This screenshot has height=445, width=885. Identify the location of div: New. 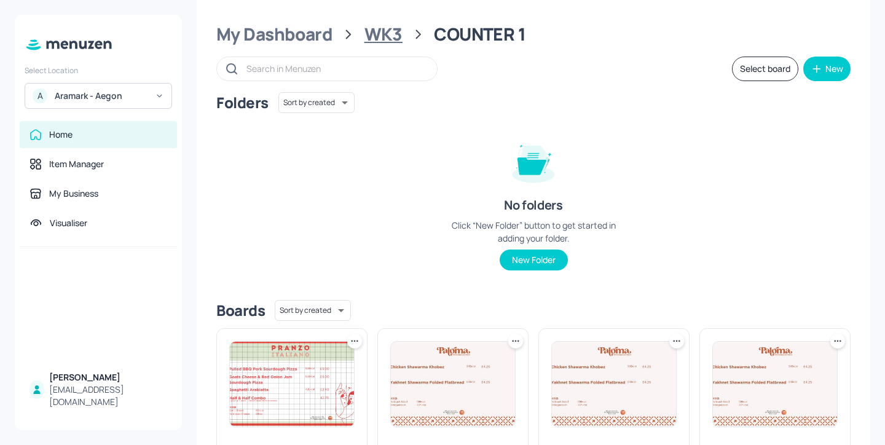
(834, 69).